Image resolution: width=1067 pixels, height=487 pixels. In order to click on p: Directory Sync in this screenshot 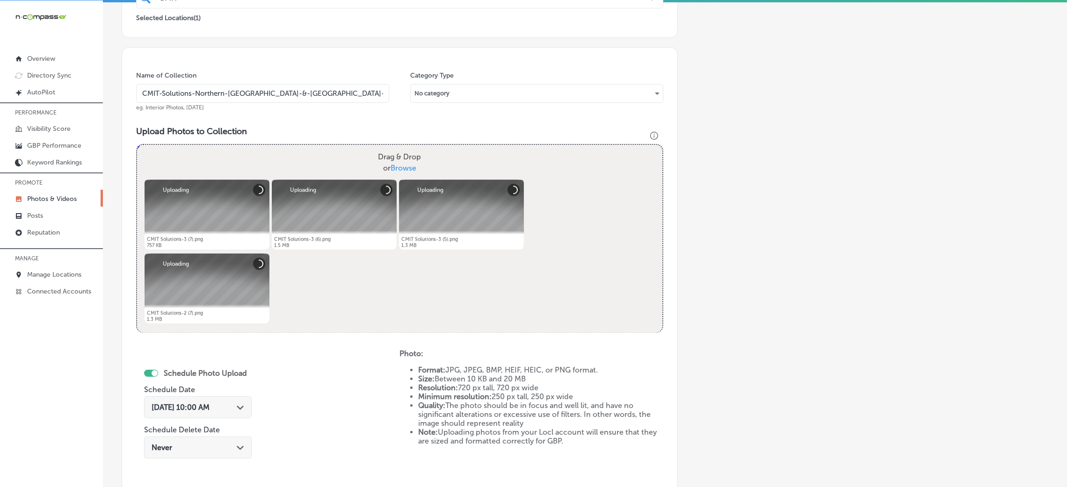, I will do `click(49, 75)`.